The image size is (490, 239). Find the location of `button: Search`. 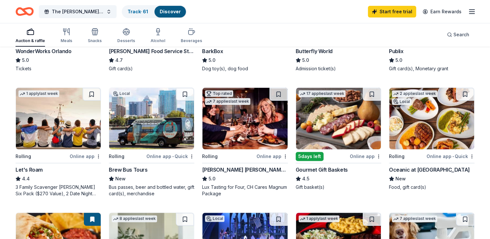

button: Search is located at coordinates (458, 35).